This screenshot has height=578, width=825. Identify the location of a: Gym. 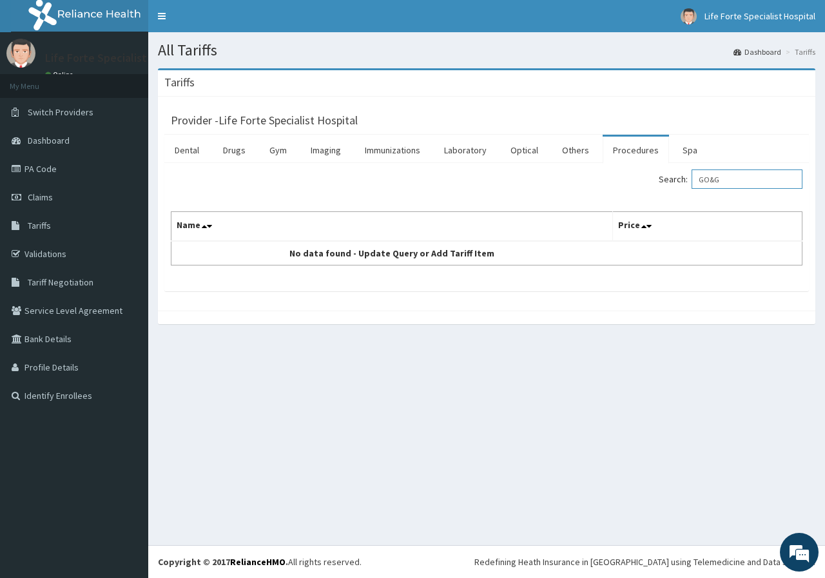
(278, 150).